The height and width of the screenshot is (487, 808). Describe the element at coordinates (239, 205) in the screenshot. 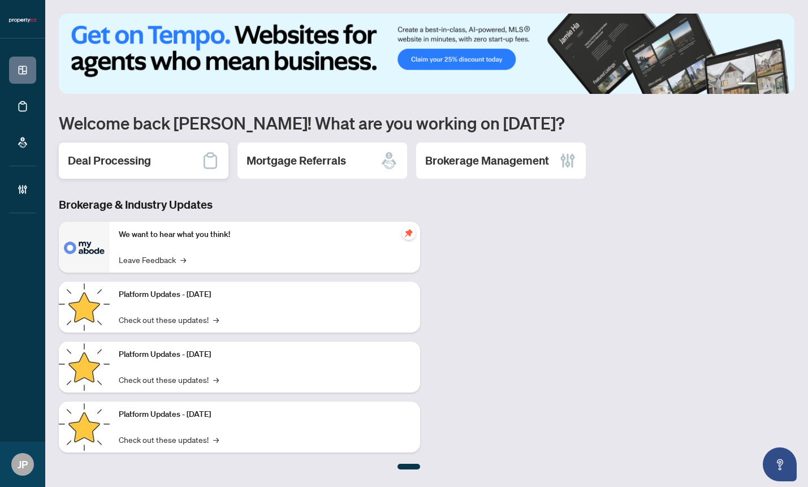

I see `h3: Brokerage & Industry Updates` at that location.